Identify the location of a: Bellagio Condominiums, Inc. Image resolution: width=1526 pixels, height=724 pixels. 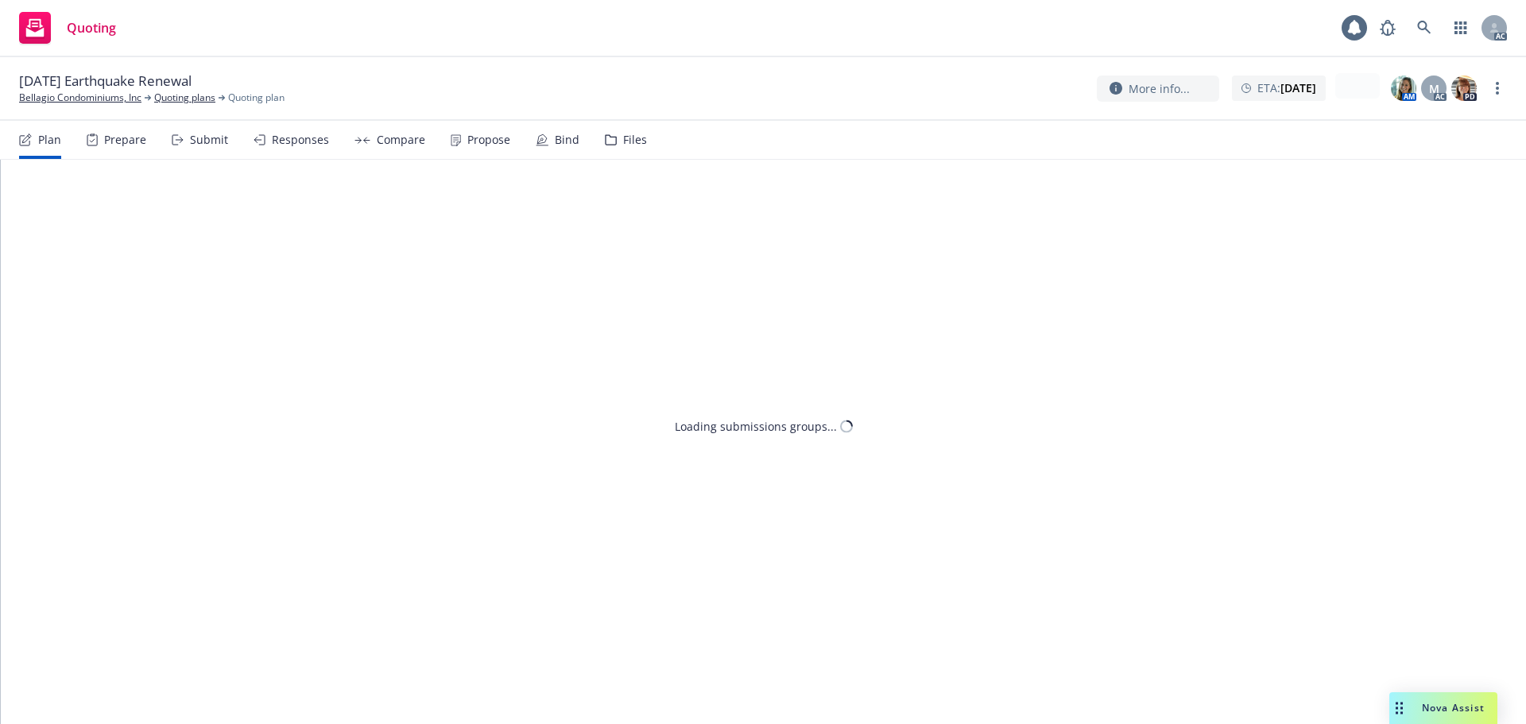
(80, 98).